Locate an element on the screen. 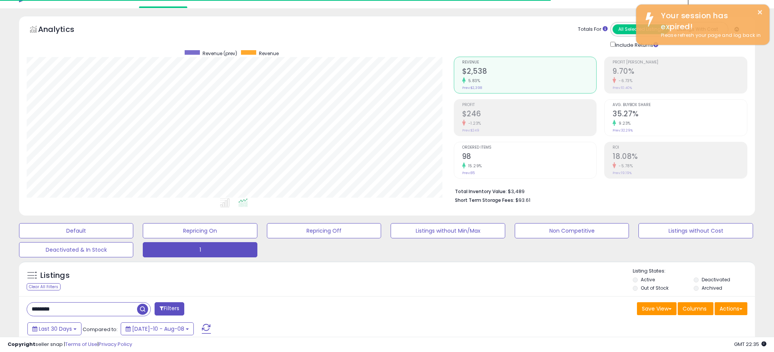  span: $93.61 is located at coordinates (522, 200).